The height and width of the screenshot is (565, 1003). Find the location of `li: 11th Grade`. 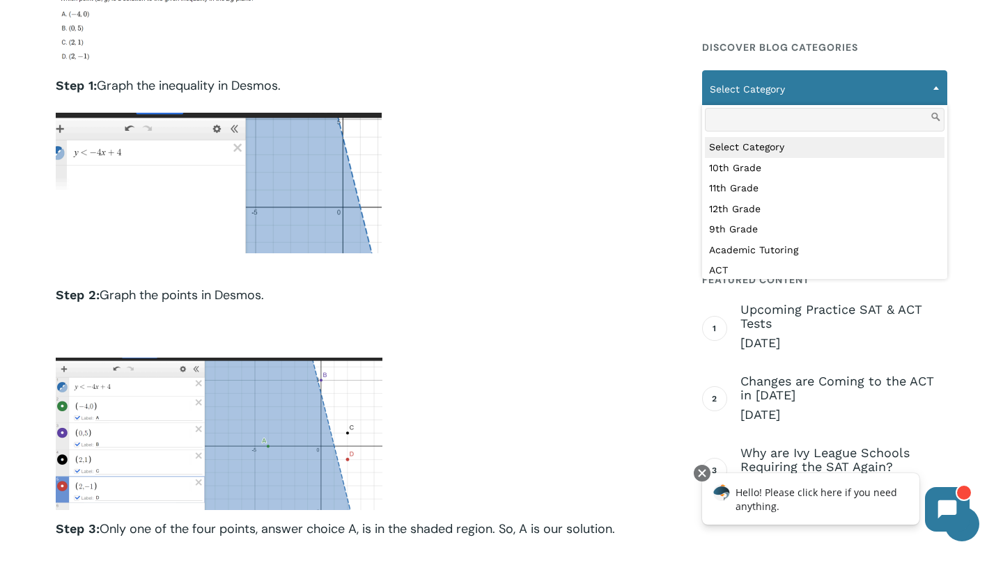

li: 11th Grade is located at coordinates (825, 189).